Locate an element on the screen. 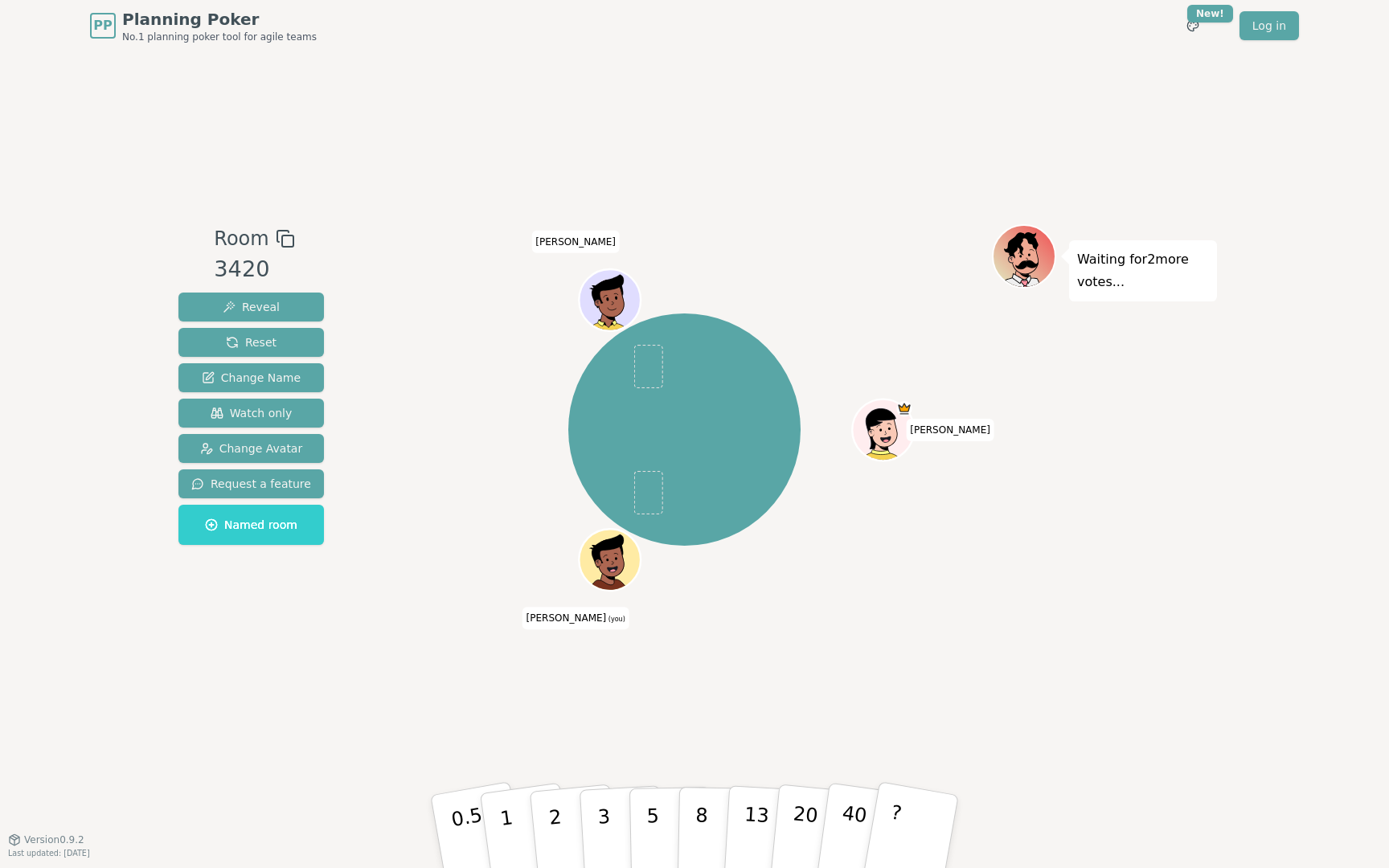 The image size is (1389, 868). button: New! is located at coordinates (1194, 26).